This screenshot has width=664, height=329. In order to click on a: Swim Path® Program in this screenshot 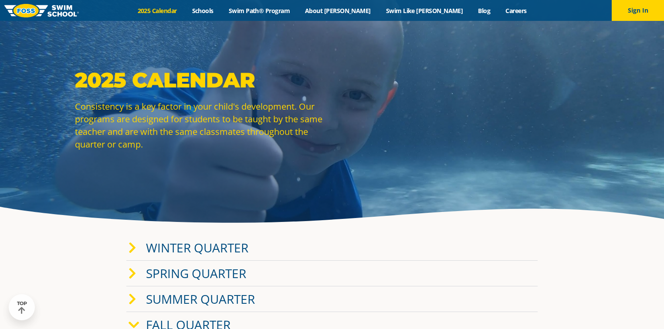, I will do `click(259, 10)`.